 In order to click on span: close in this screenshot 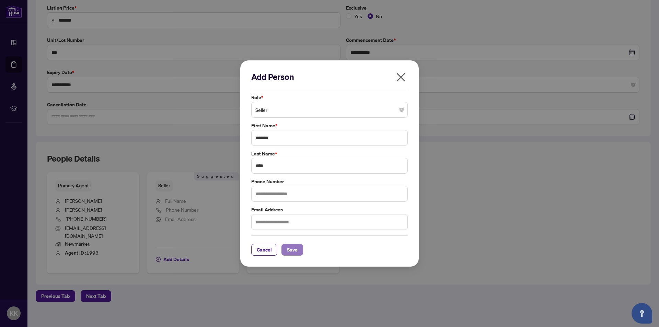, I will do `click(401, 77)`.